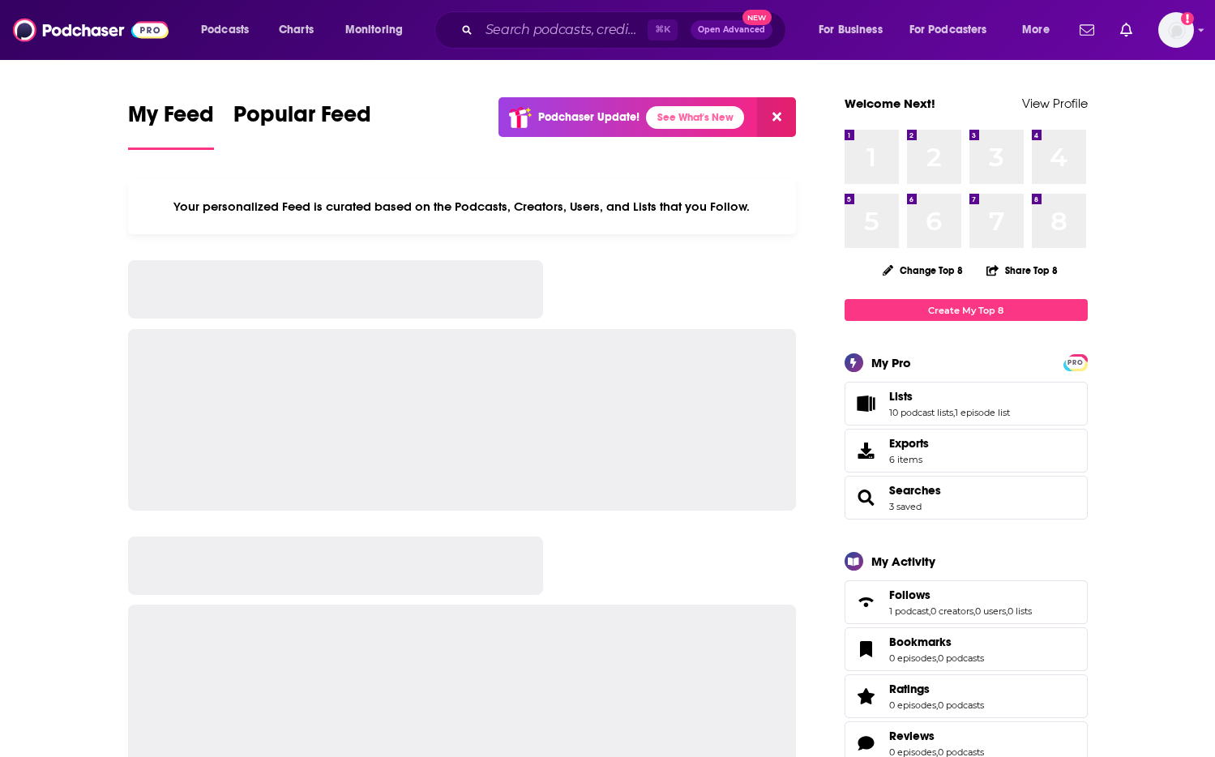  What do you see at coordinates (1022, 270) in the screenshot?
I see `button: Share Top 8` at bounding box center [1022, 270].